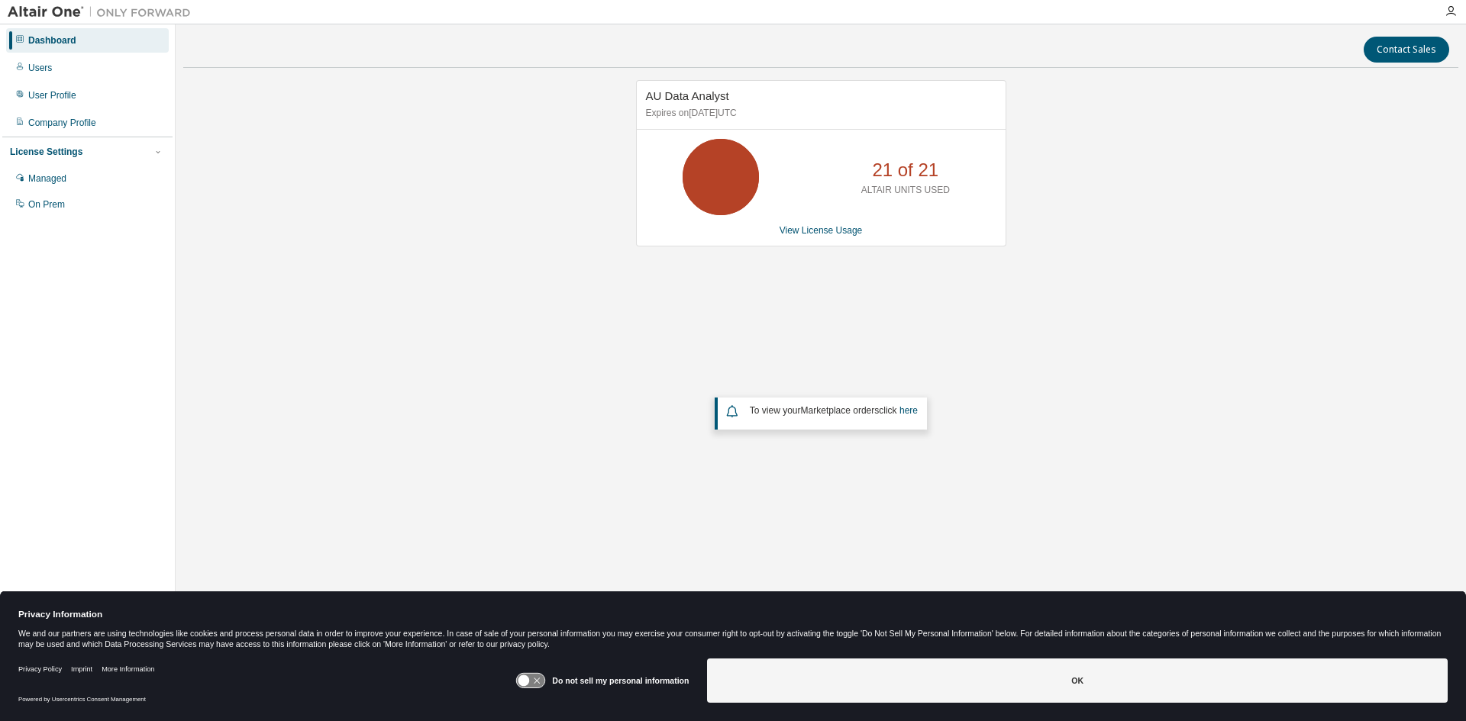 This screenshot has width=1466, height=721. What do you see at coordinates (52, 95) in the screenshot?
I see `div: User Profile` at bounding box center [52, 95].